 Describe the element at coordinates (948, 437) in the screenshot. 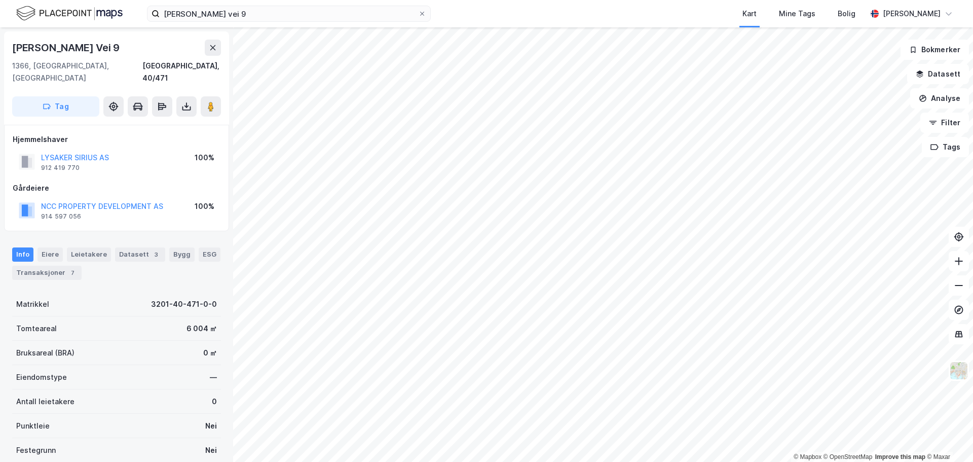

I see `div: Kontrollprogram for chat` at that location.